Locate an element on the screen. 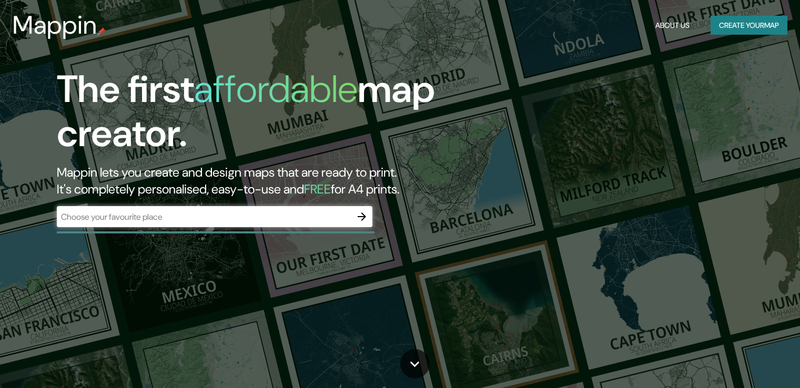  h3: Mappin is located at coordinates (55, 25).